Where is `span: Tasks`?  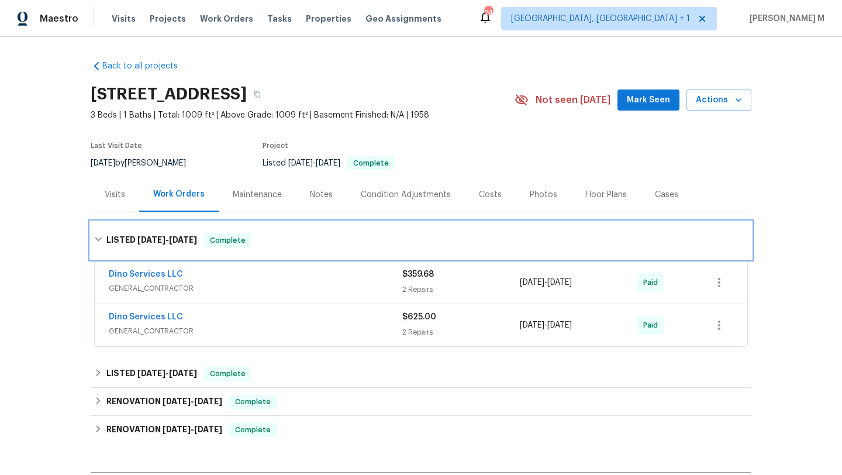
span: Tasks is located at coordinates (279, 19).